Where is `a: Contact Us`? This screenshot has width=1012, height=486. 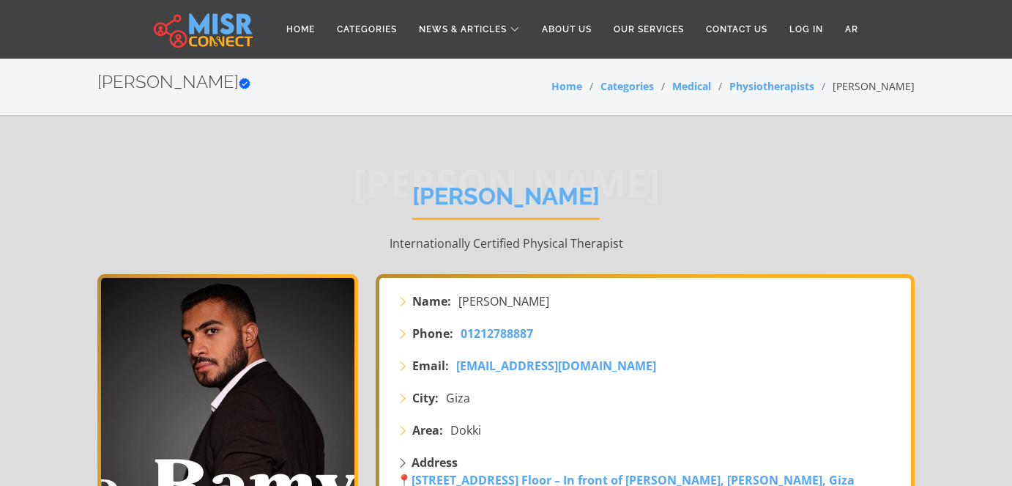 a: Contact Us is located at coordinates (737, 29).